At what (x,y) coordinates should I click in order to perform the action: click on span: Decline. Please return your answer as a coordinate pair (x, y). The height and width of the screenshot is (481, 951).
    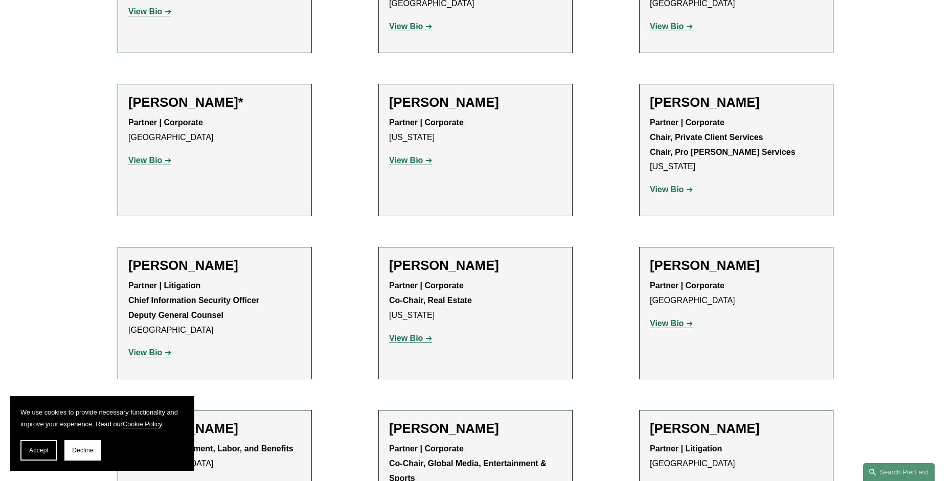
    Looking at the image, I should click on (83, 450).